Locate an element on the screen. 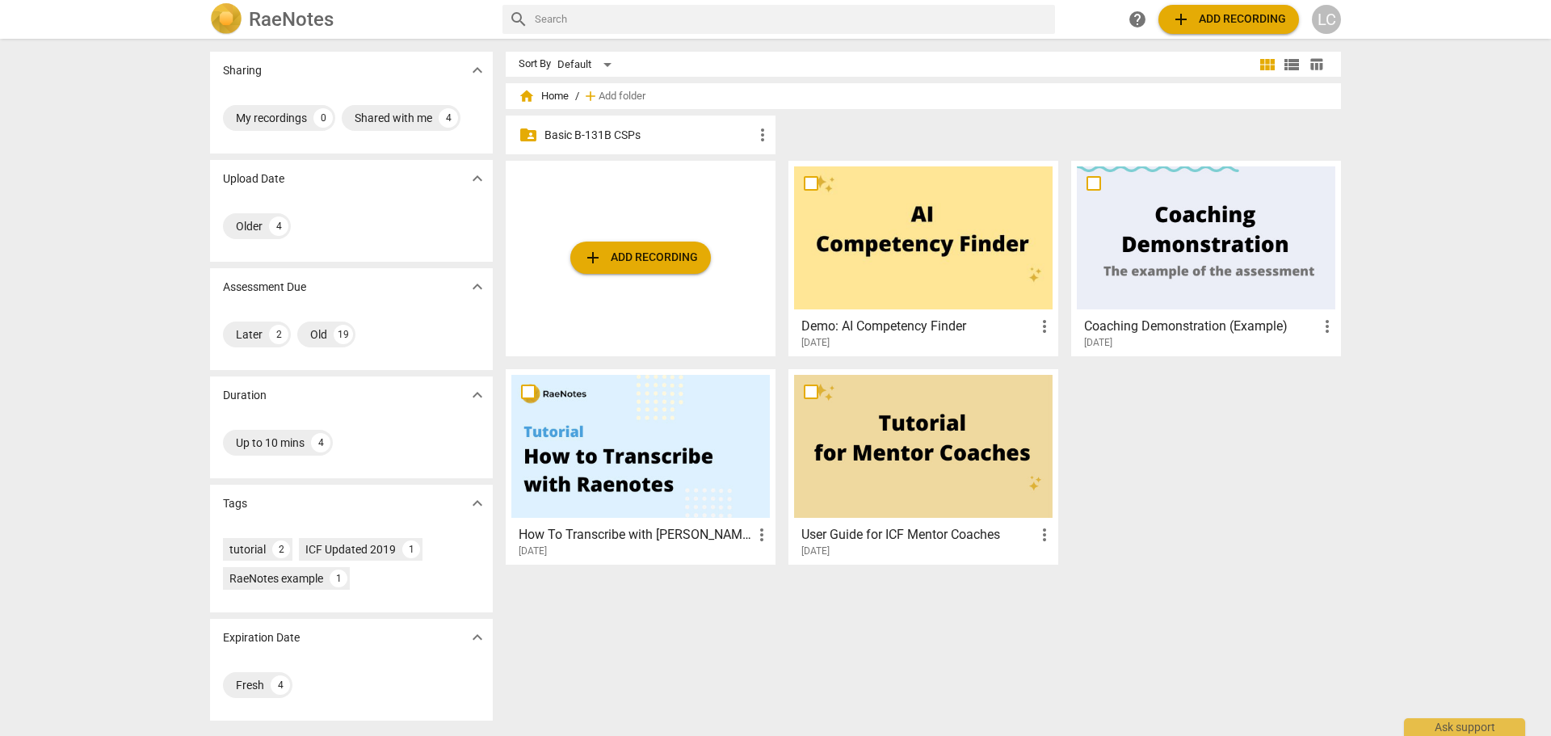 This screenshot has height=736, width=1551. span: search is located at coordinates (519, 19).